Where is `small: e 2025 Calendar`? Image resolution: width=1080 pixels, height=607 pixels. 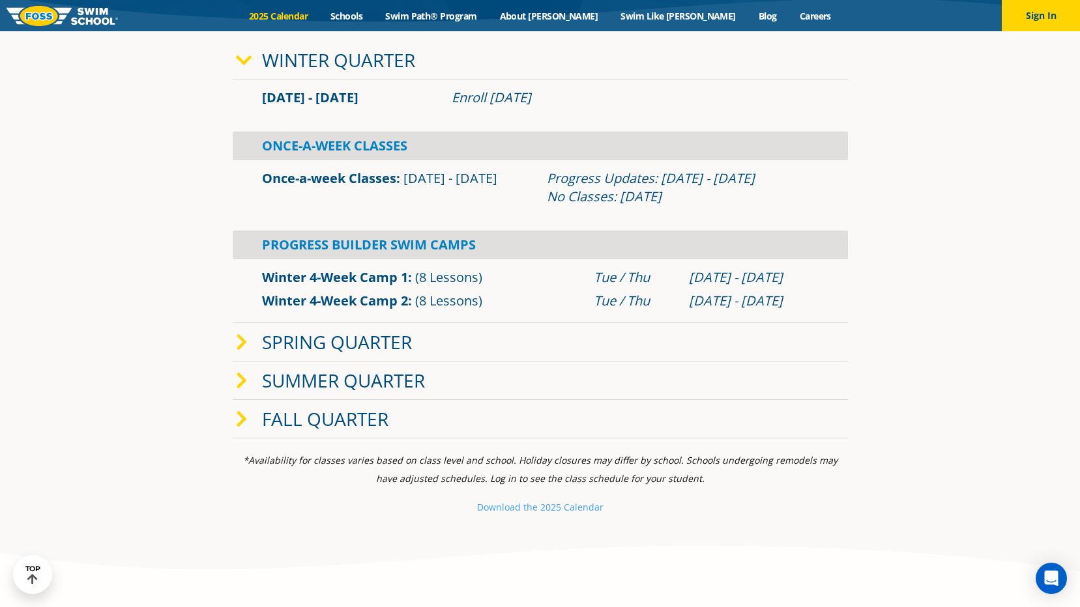
small: e 2025 Calendar is located at coordinates (567, 507).